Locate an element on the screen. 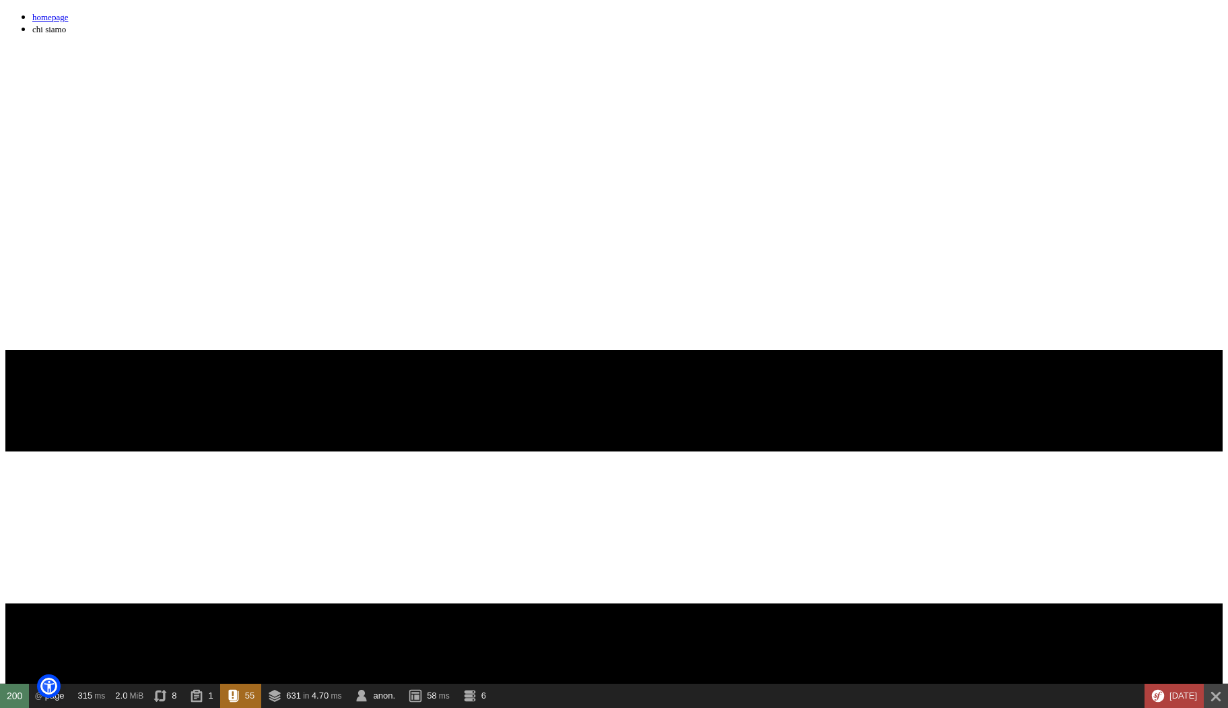 The height and width of the screenshot is (708, 1228). a: 58 ms is located at coordinates (429, 696).